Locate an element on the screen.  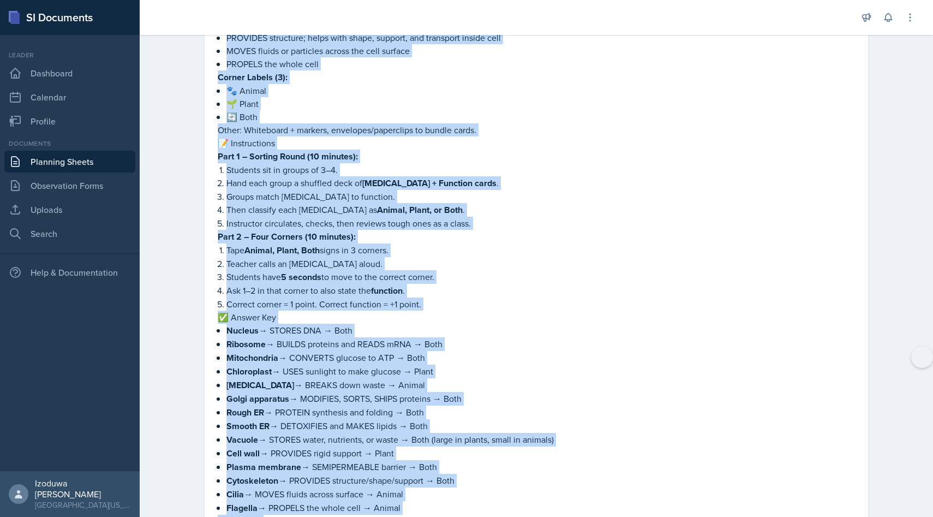
a: Search is located at coordinates (70, 234).